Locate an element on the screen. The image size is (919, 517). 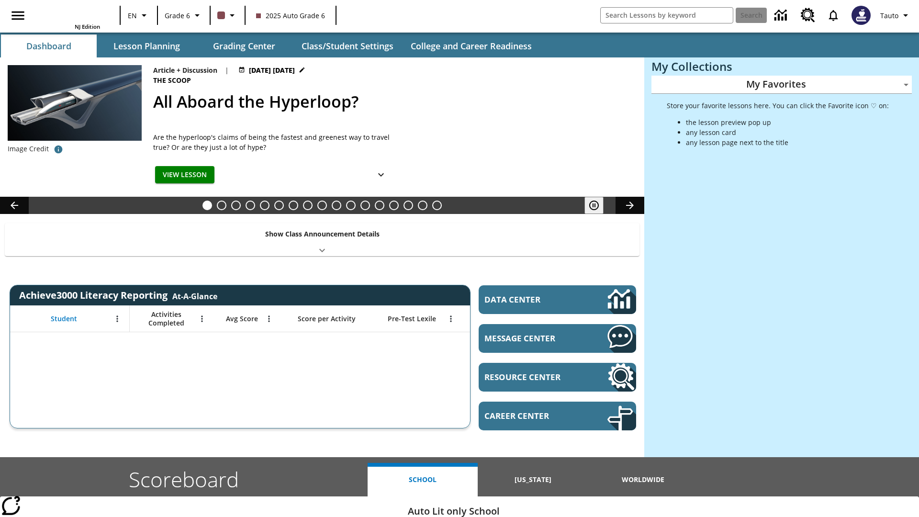
div: Show Class Announcement Details is located at coordinates (322, 239).